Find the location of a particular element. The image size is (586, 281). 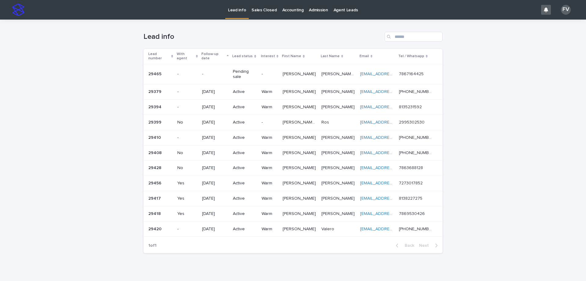

span: Next is located at coordinates (426, 245).